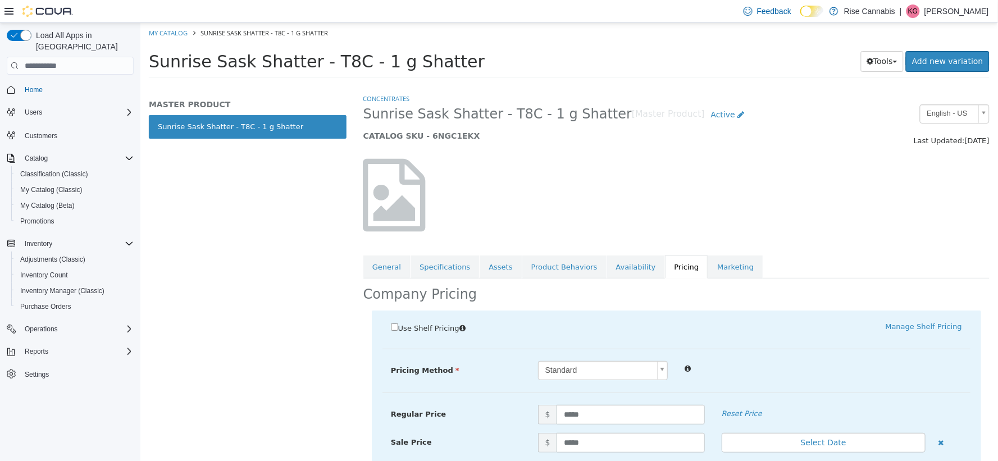  Describe the element at coordinates (37, 375) in the screenshot. I see `a: Settings` at that location.